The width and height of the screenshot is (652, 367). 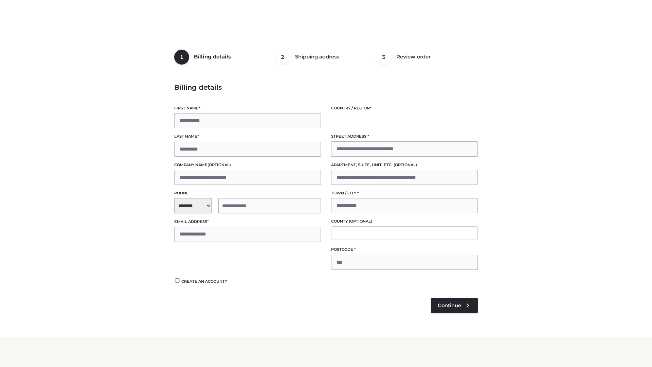 I want to click on label: First name, so click(x=248, y=108).